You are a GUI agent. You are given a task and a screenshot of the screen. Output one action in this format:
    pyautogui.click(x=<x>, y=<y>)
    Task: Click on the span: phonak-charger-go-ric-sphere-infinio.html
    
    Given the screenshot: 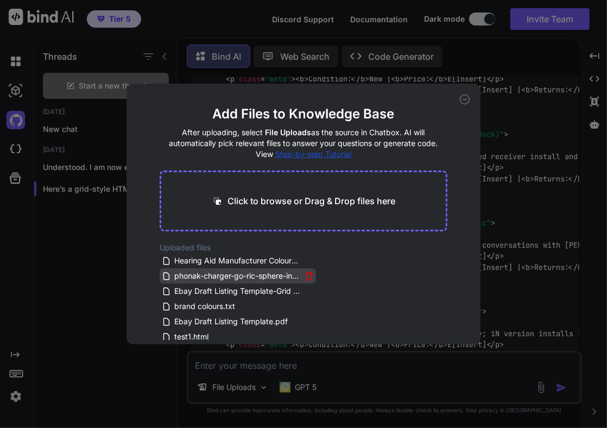 What is the action you would take?
    pyautogui.click(x=237, y=276)
    